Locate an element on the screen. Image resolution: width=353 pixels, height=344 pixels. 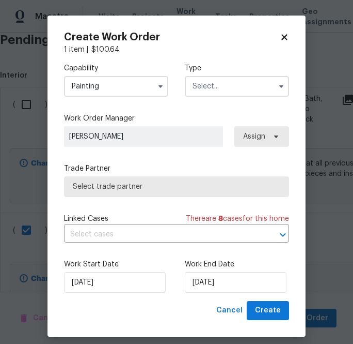
button: Cancel is located at coordinates (229, 310).